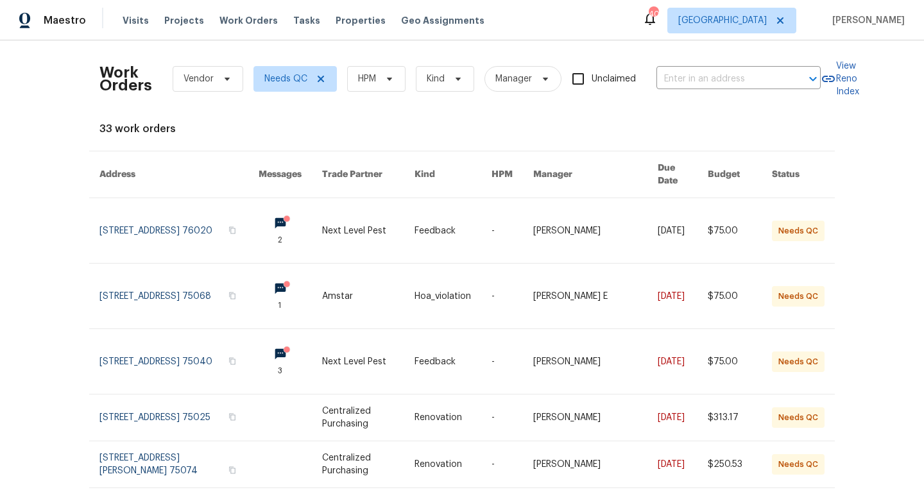 This screenshot has width=924, height=499. Describe the element at coordinates (443, 21) in the screenshot. I see `span: Geo Assignments` at that location.